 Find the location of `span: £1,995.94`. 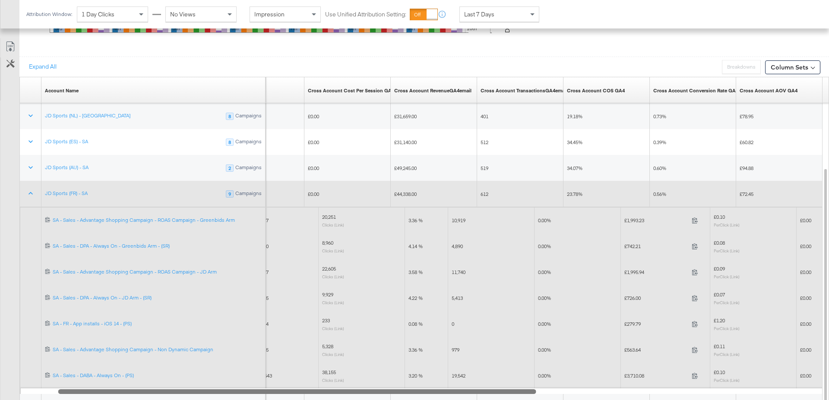

span: £1,995.94 is located at coordinates (656, 272).